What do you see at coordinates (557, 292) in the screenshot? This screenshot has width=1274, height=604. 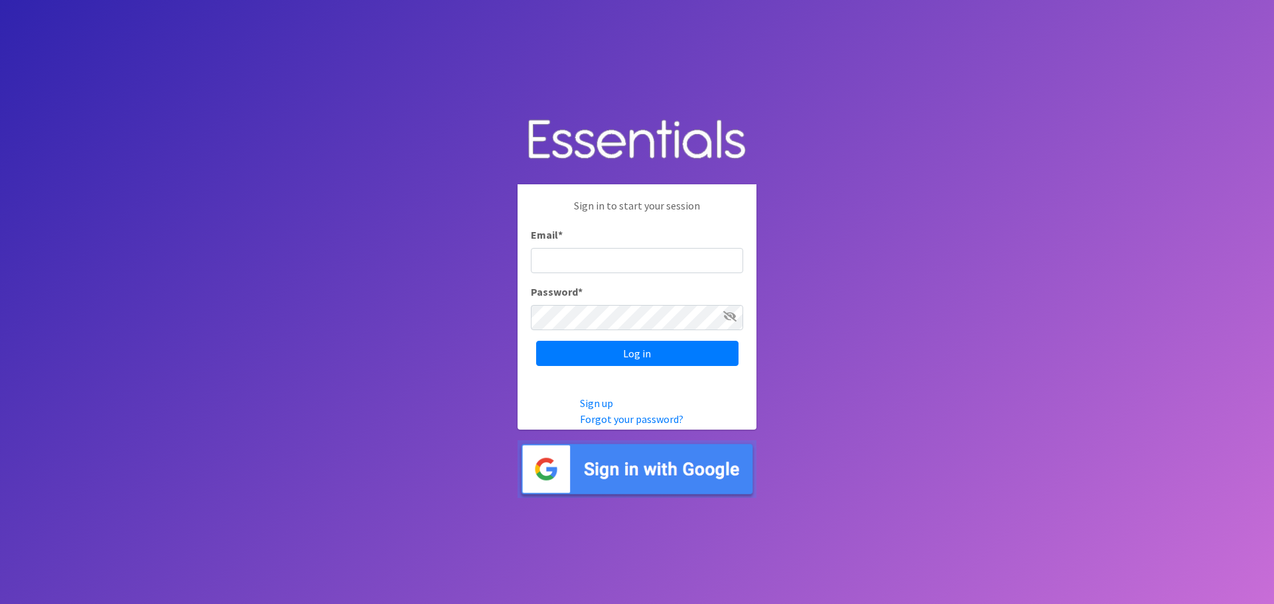 I see `label: Password` at bounding box center [557, 292].